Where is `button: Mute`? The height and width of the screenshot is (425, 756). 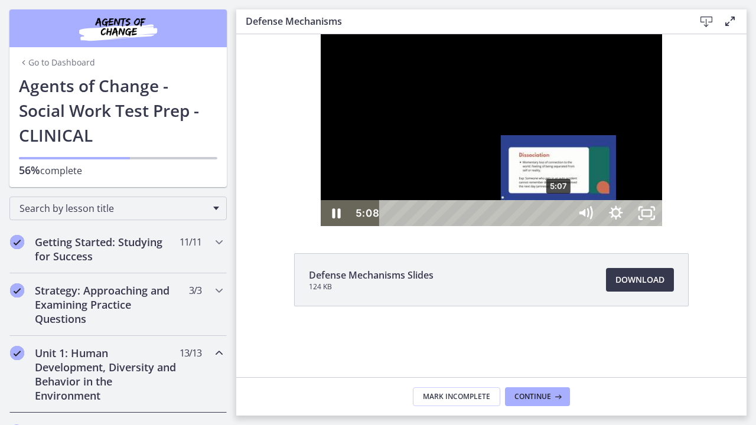
button: Mute is located at coordinates (349, 179).